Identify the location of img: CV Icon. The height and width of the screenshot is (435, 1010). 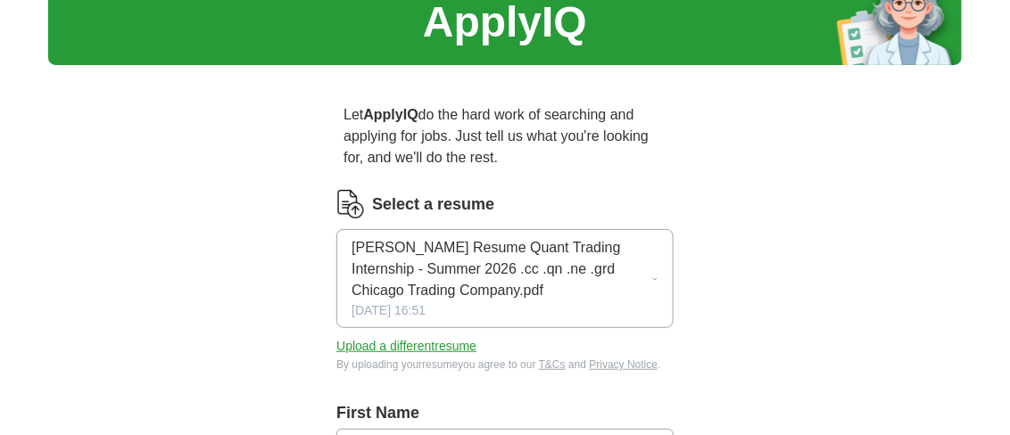
(350, 204).